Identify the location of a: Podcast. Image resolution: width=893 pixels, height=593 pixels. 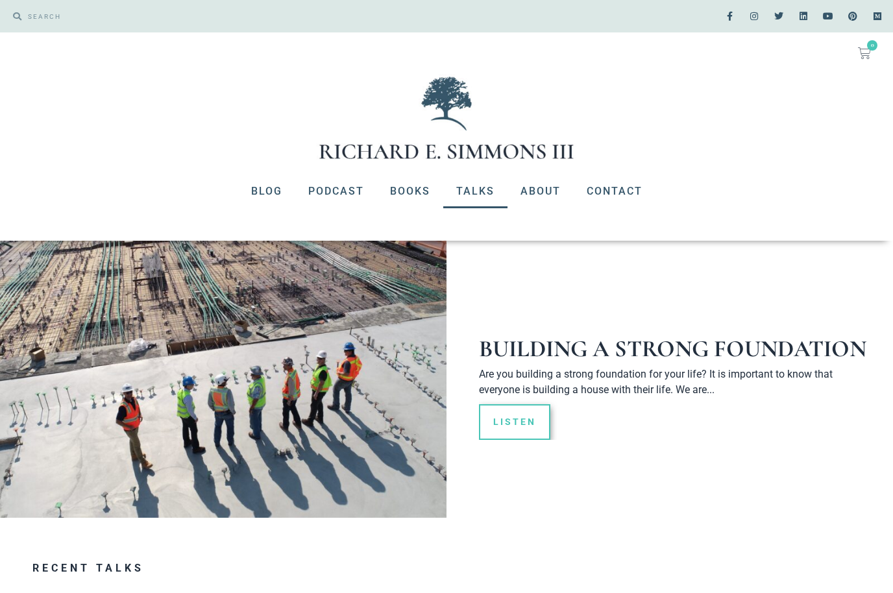
(336, 191).